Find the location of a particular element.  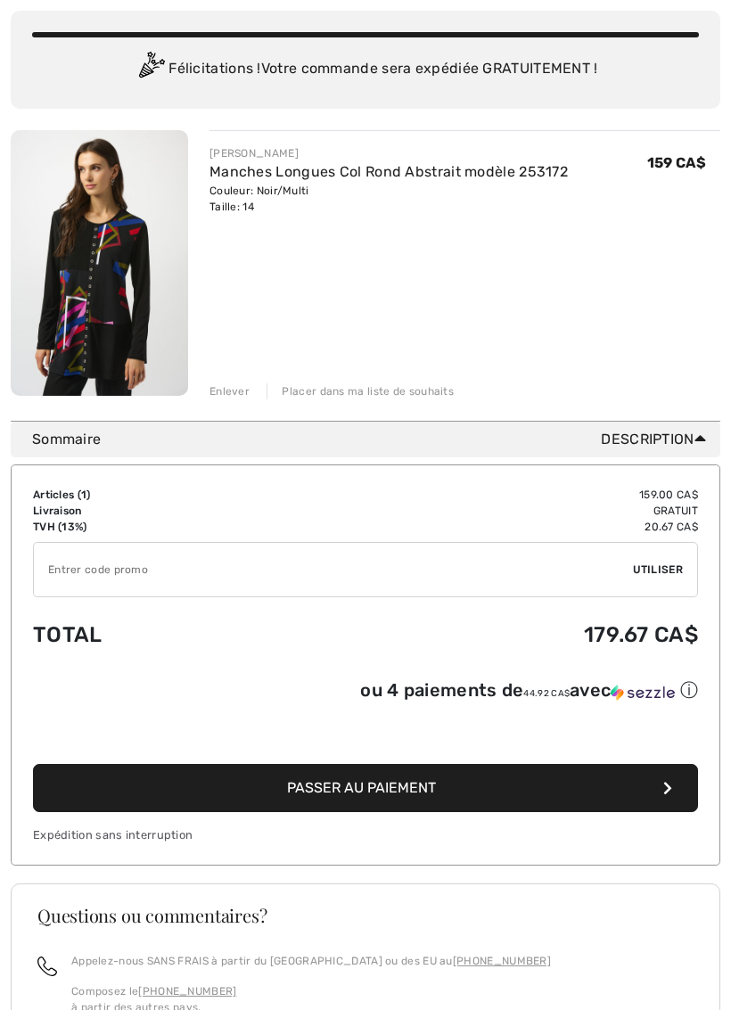

div: Expédition sans interruption is located at coordinates (366, 835).